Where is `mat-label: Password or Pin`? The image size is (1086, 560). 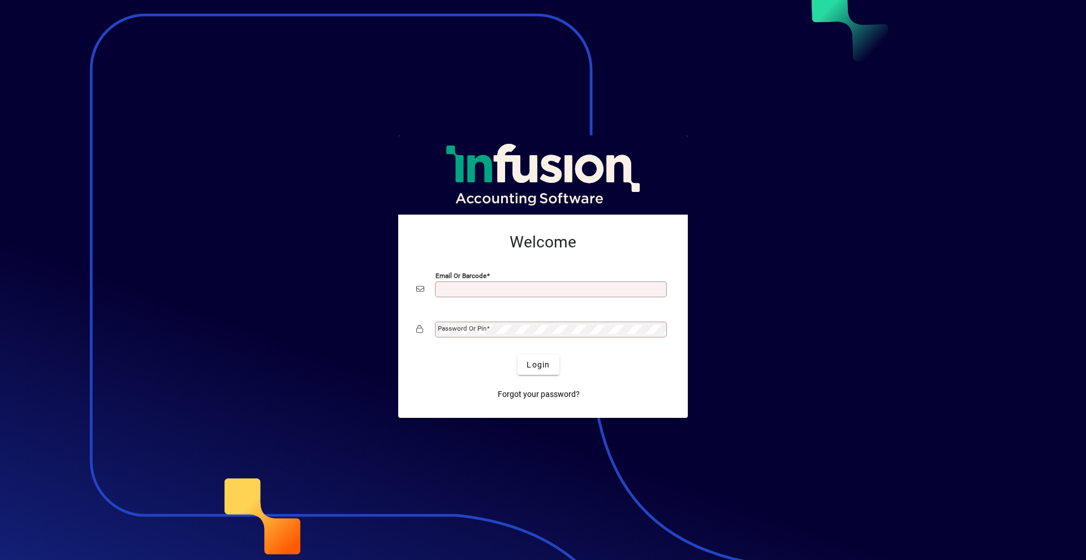
mat-label: Password or Pin is located at coordinates (462, 328).